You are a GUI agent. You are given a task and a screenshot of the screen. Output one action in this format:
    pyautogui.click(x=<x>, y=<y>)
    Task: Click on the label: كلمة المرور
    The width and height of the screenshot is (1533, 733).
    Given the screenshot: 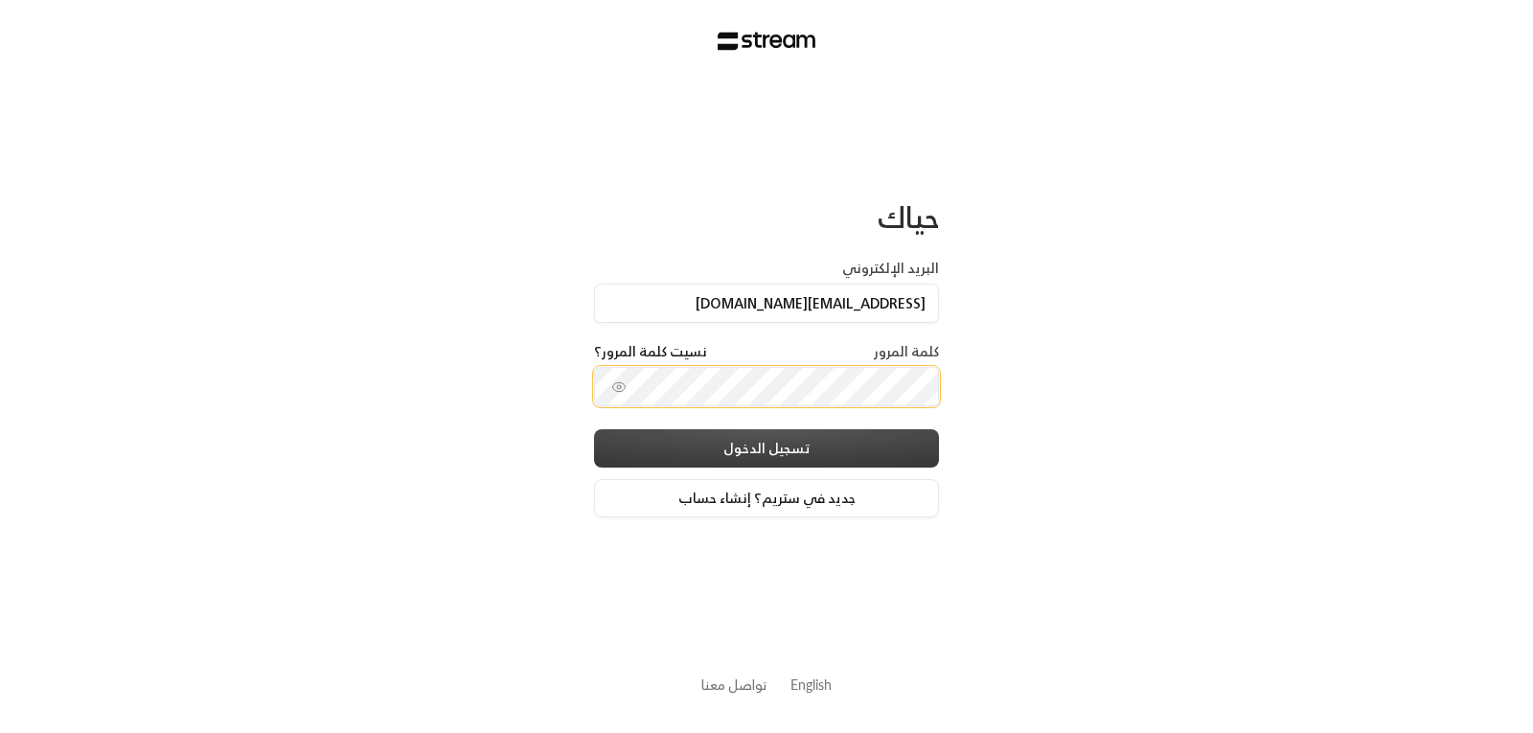 What is the action you would take?
    pyautogui.click(x=906, y=352)
    